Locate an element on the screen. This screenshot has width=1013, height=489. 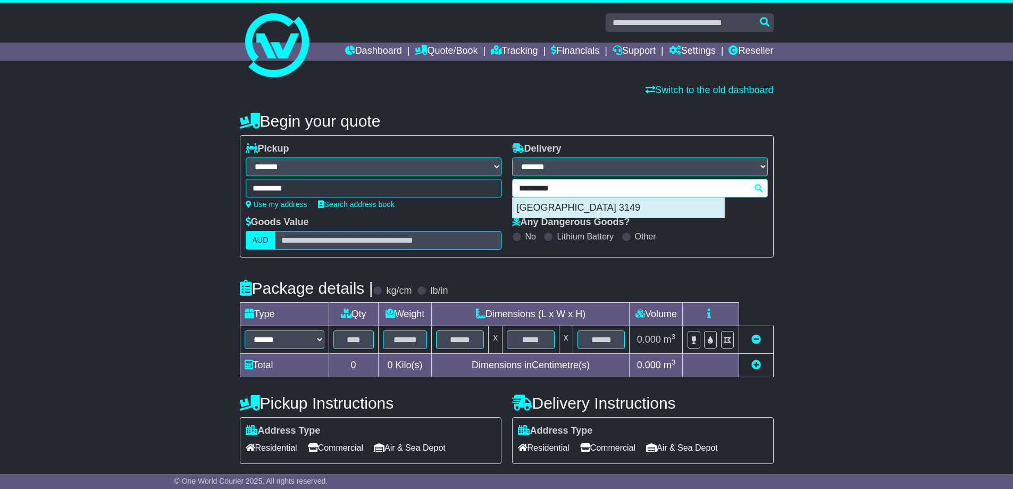
td: Weight is located at coordinates (405, 314).